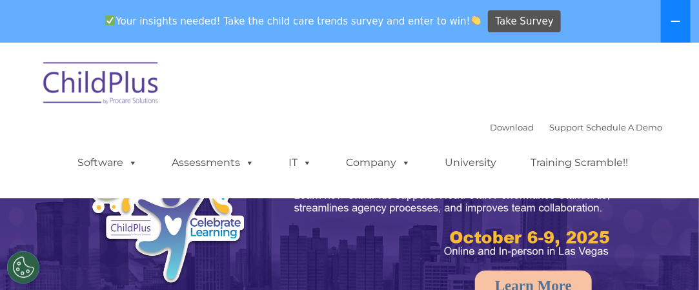 This screenshot has width=699, height=290. I want to click on span: Take Survey, so click(525, 21).